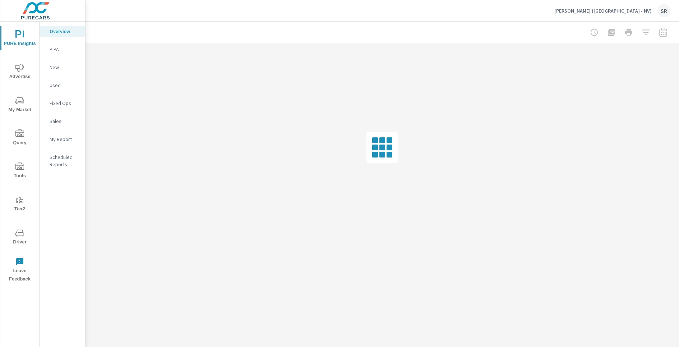  What do you see at coordinates (20, 72) in the screenshot?
I see `span: Advertise` at bounding box center [20, 72].